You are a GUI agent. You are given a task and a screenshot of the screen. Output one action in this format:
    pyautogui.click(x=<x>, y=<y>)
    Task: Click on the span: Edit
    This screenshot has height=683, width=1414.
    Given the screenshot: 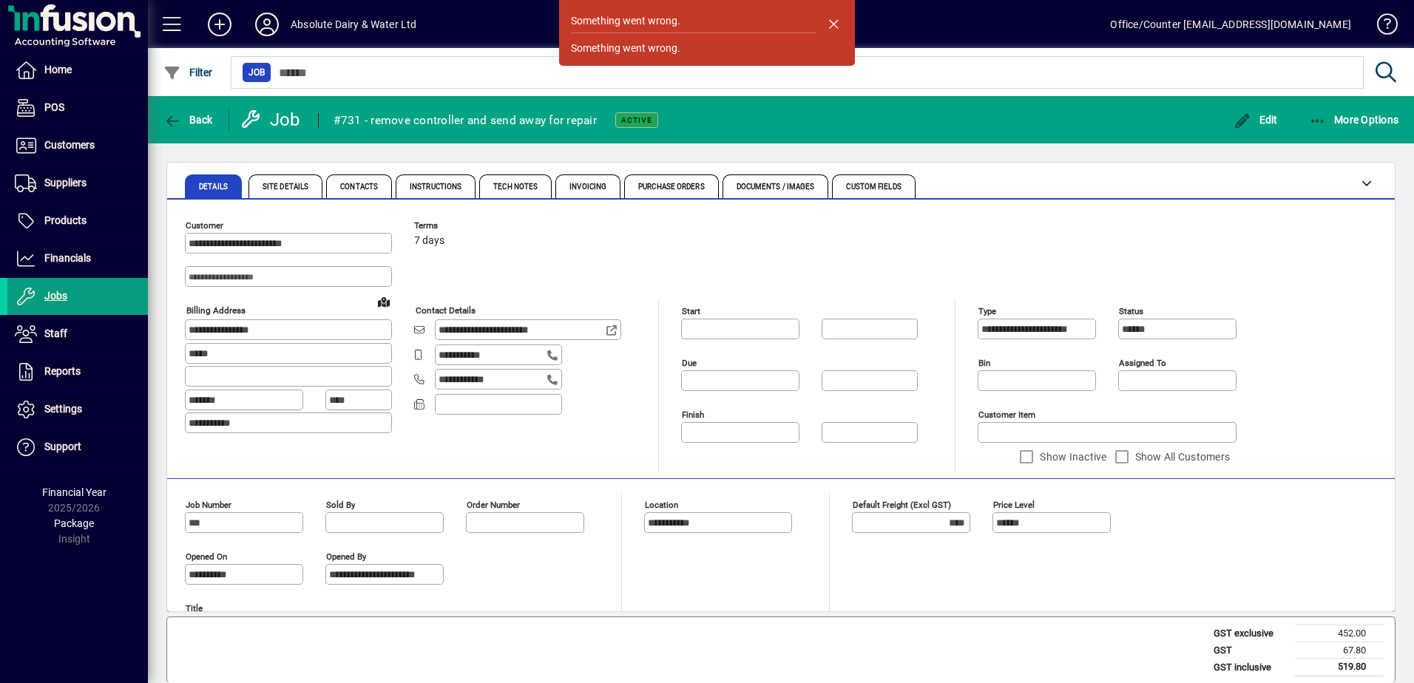 What is the action you would take?
    pyautogui.click(x=1256, y=120)
    